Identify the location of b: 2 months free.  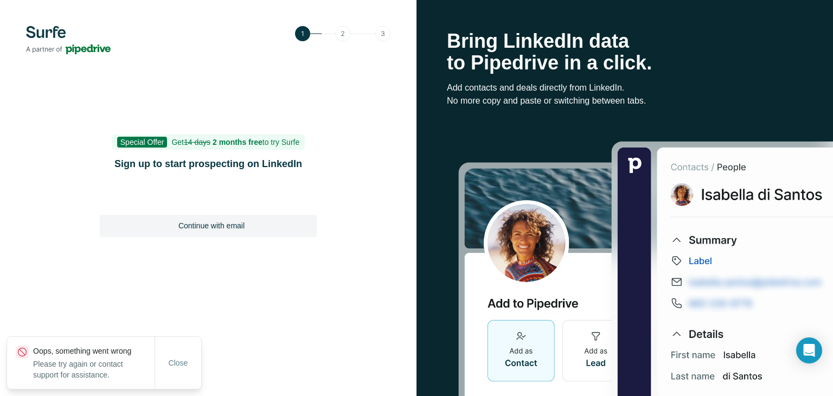
(238, 142).